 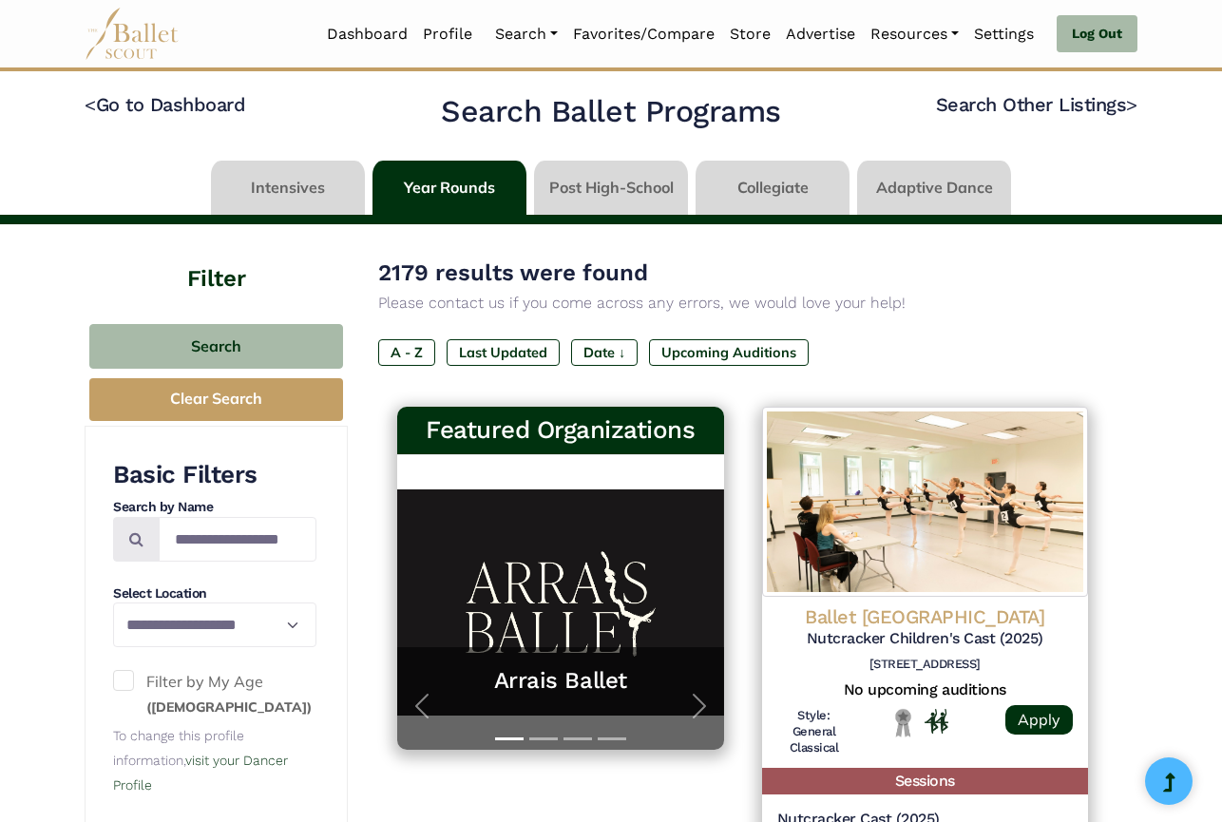 I want to click on a: Search Other Listings>, so click(x=1036, y=104).